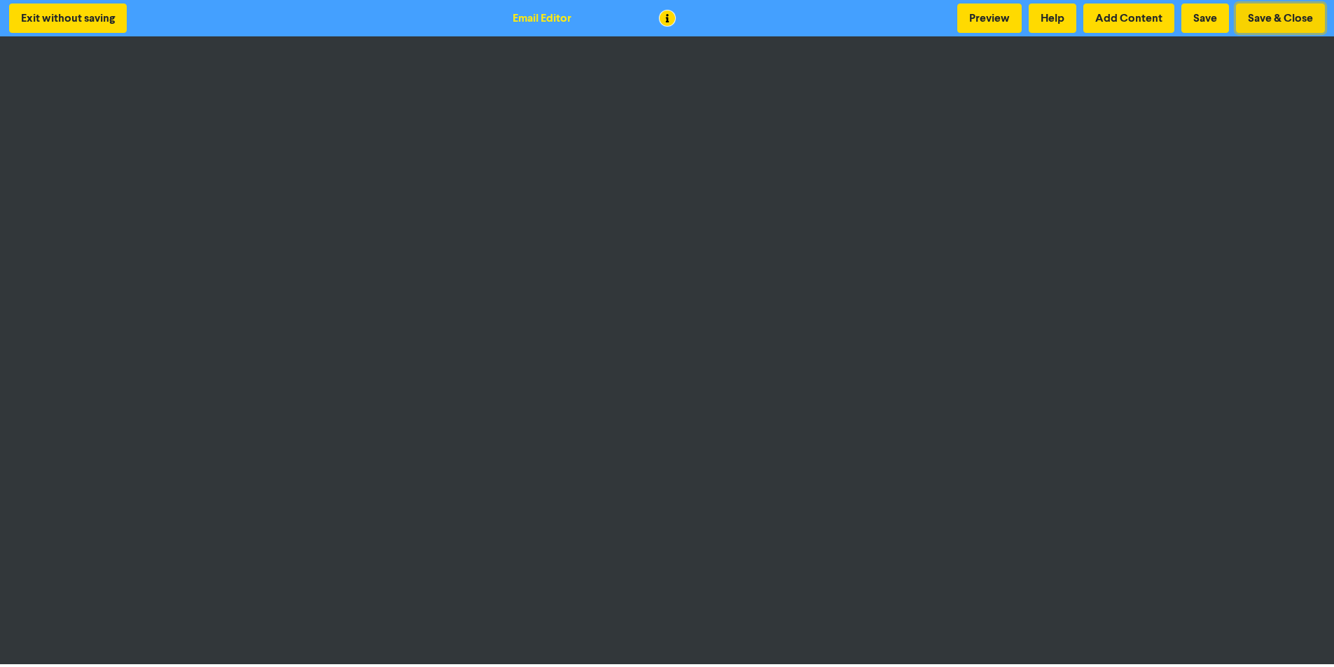  What do you see at coordinates (989, 18) in the screenshot?
I see `button: Preview` at bounding box center [989, 18].